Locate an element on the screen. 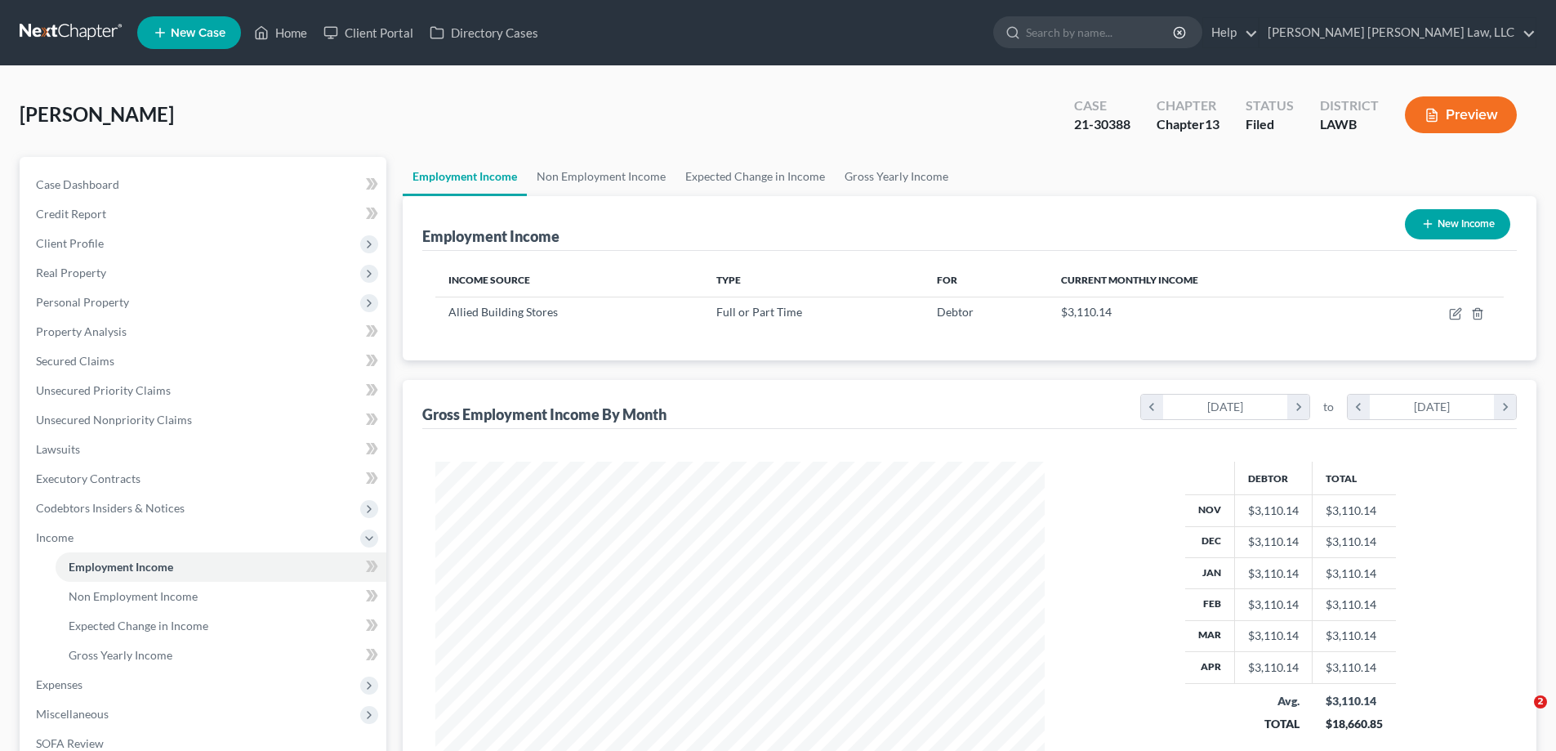  button: New Income is located at coordinates (1457, 224).